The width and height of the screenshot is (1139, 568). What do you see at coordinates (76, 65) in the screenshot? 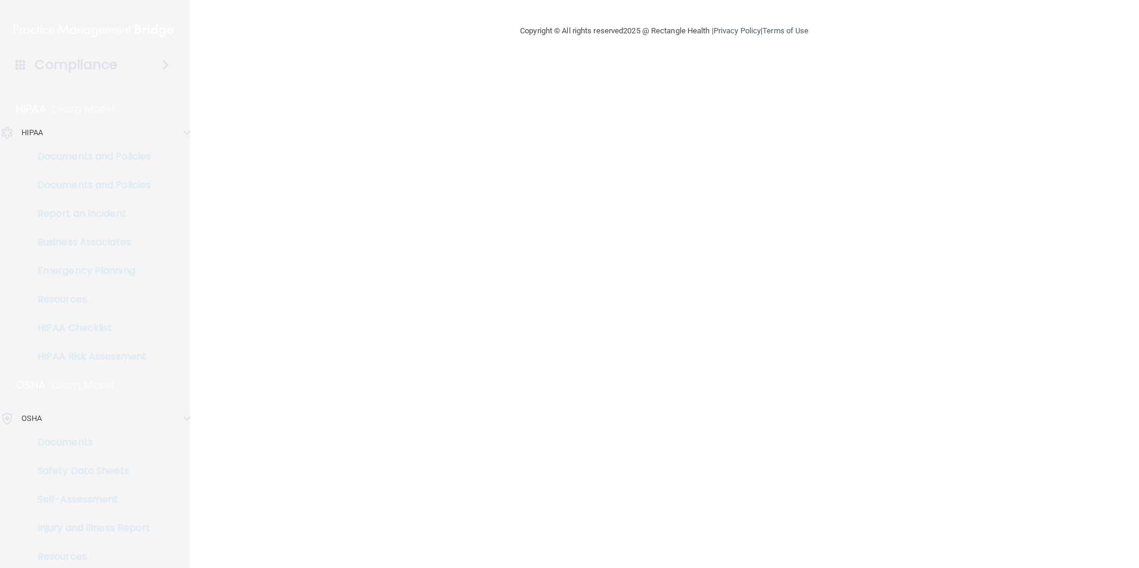
I see `h4: Compliance` at bounding box center [76, 65].